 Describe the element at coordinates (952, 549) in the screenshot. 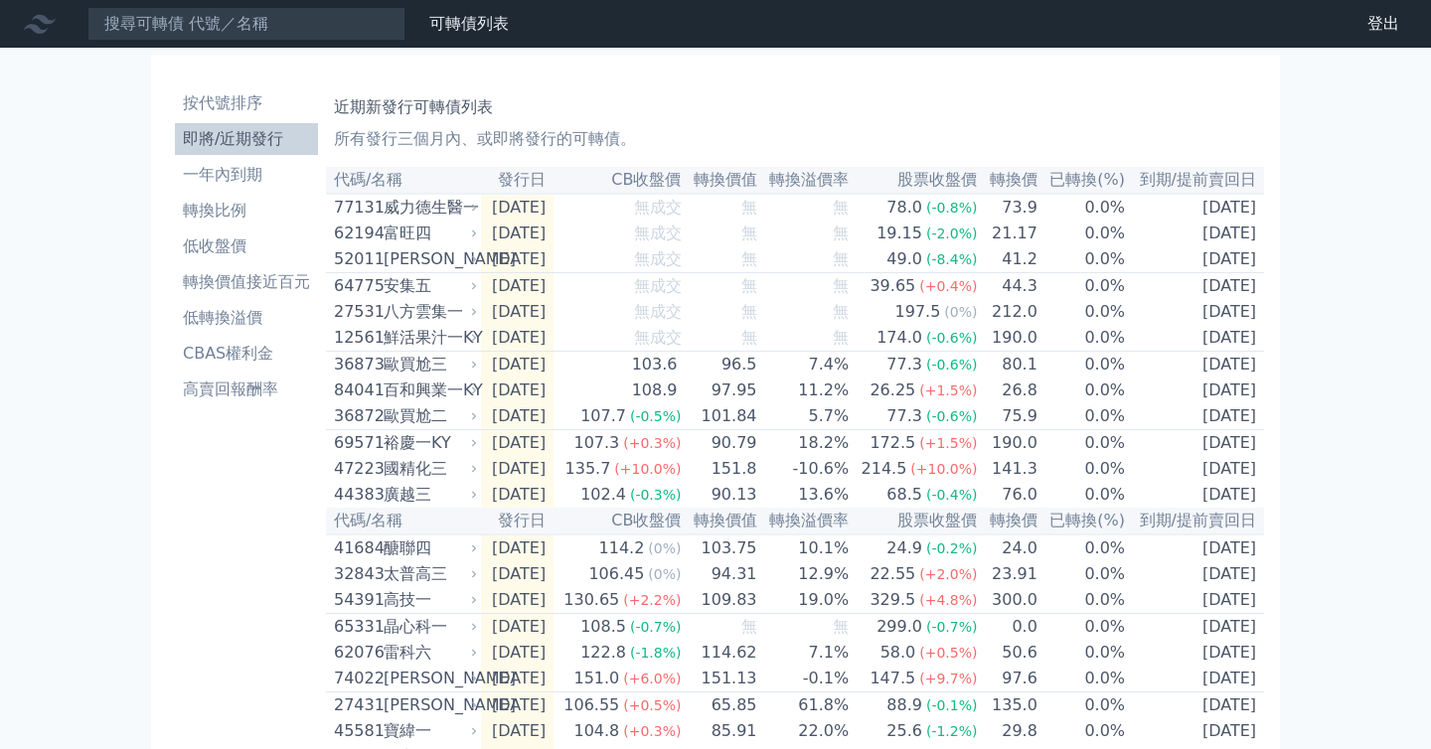

I see `span: (-0.2%)` at that location.